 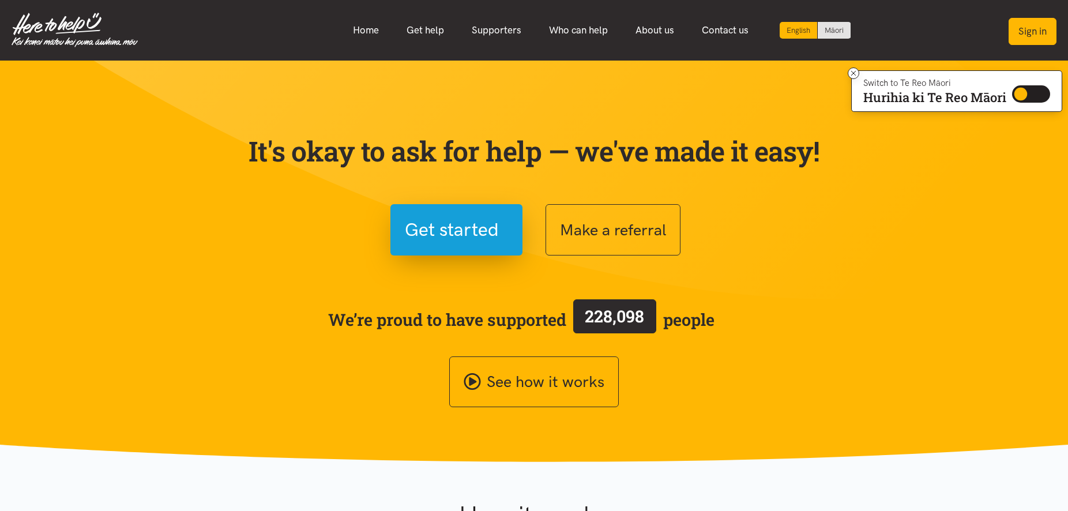 I want to click on button: Make a referral, so click(x=613, y=229).